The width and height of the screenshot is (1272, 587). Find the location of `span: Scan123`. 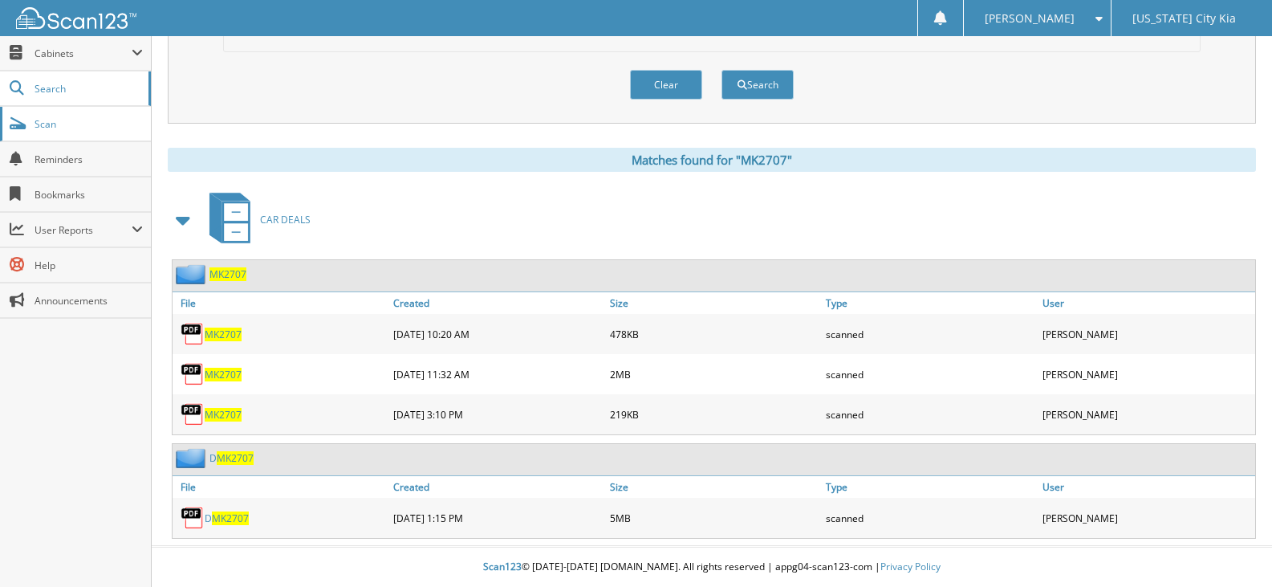

span: Scan123 is located at coordinates (503, 566).